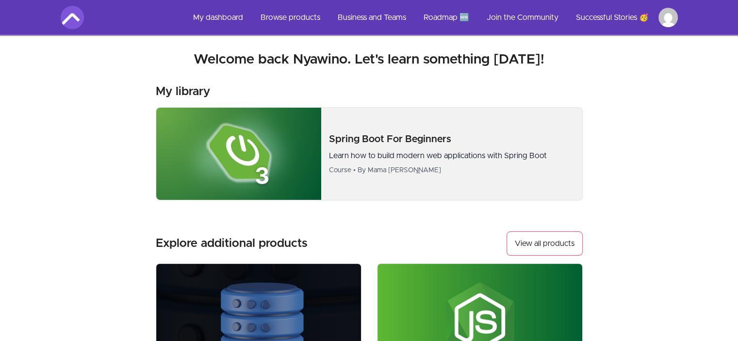 The image size is (738, 341). I want to click on h3: Explore additional products, so click(231, 244).